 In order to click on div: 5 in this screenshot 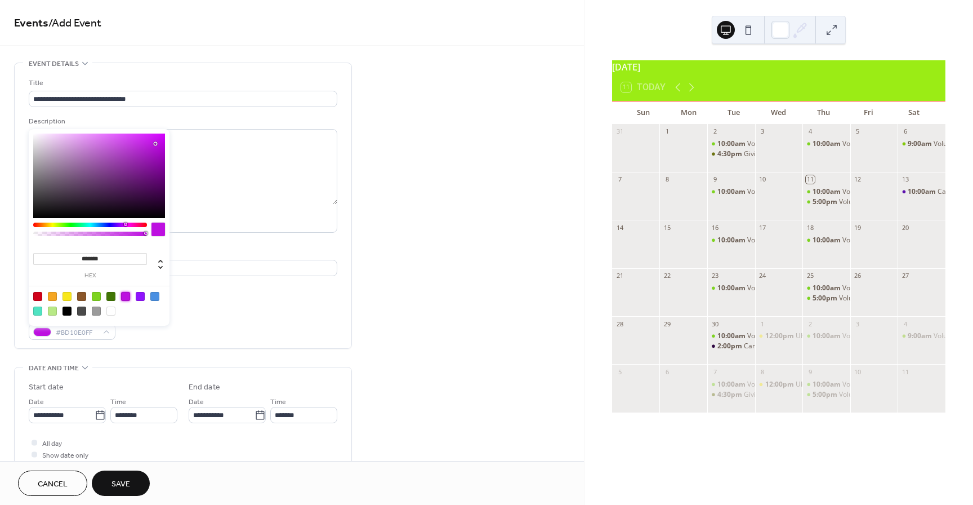, I will do `click(619, 371)`.